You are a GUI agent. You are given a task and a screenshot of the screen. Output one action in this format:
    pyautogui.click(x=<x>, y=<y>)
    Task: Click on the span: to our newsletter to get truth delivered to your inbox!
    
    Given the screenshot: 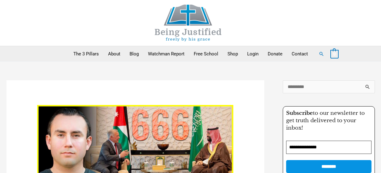 What is the action you would take?
    pyautogui.click(x=325, y=120)
    